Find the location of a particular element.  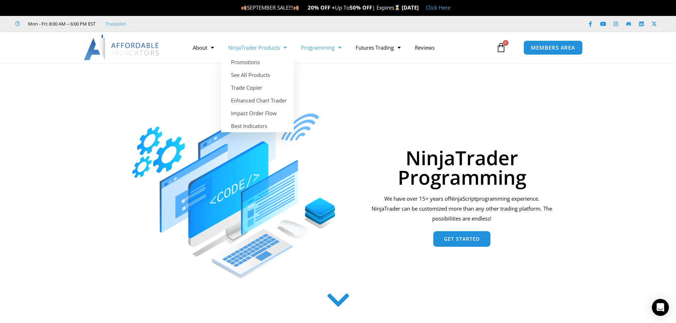

a: Trade Copier is located at coordinates (257, 88).